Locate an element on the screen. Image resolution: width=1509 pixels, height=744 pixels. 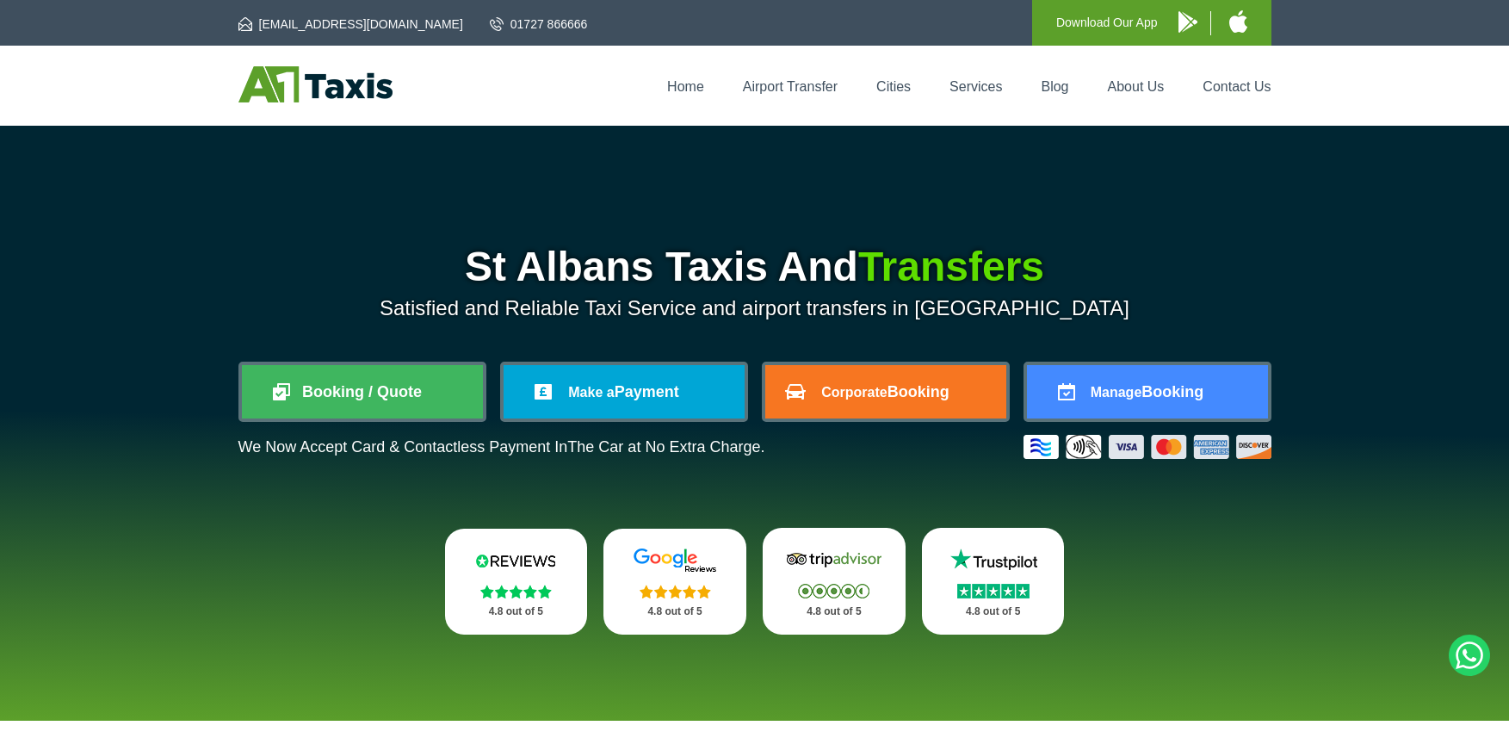
p: Download Our App is located at coordinates (1107, 22).